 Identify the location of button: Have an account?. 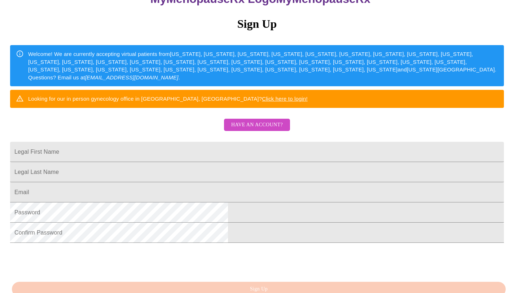
(257, 125).